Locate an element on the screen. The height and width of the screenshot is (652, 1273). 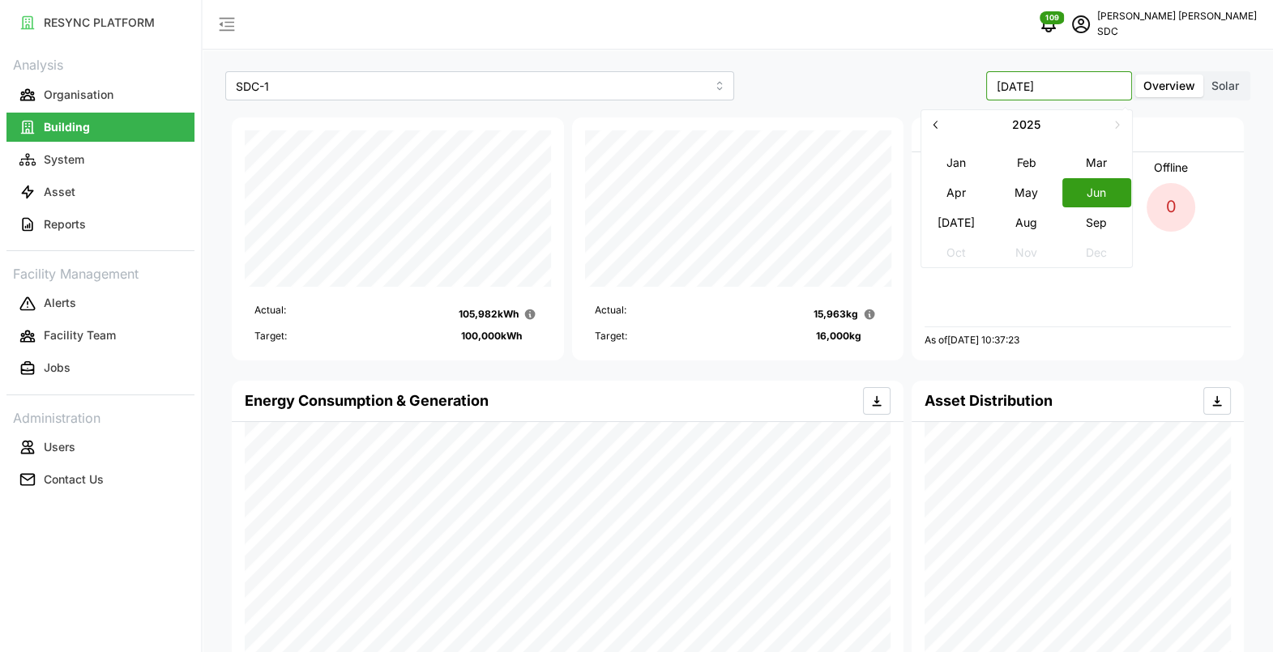
a: Building is located at coordinates (100, 127).